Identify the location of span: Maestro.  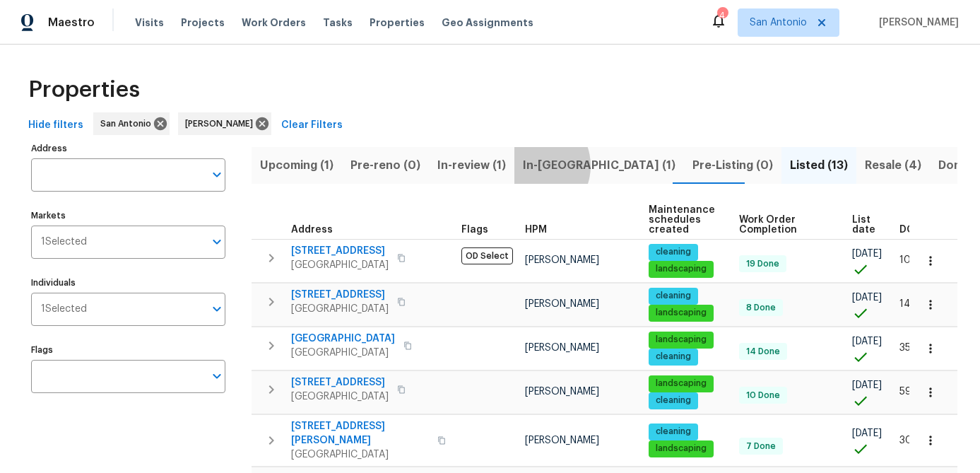
(71, 23).